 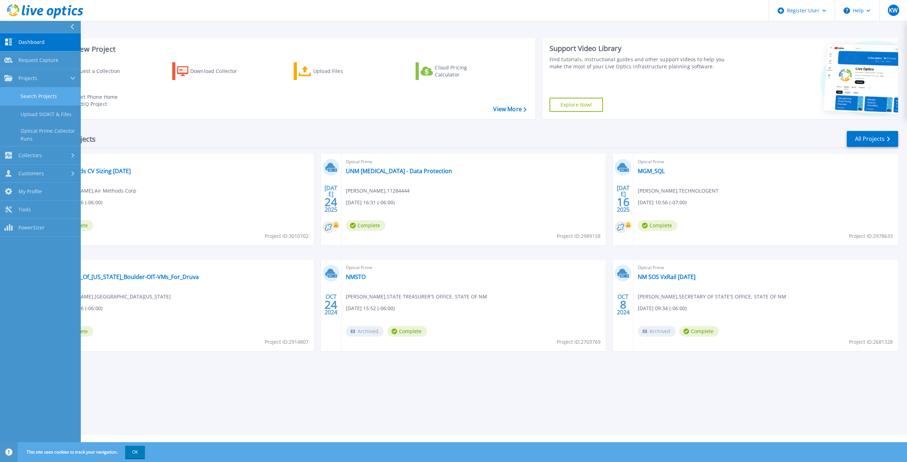 What do you see at coordinates (455, 71) in the screenshot?
I see `a: Cloud Pricing Calculator` at bounding box center [455, 71].